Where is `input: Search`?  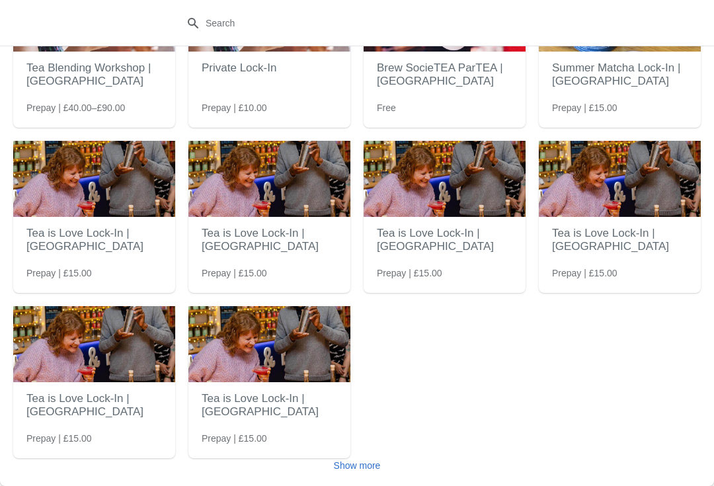 input: Search is located at coordinates (370, 23).